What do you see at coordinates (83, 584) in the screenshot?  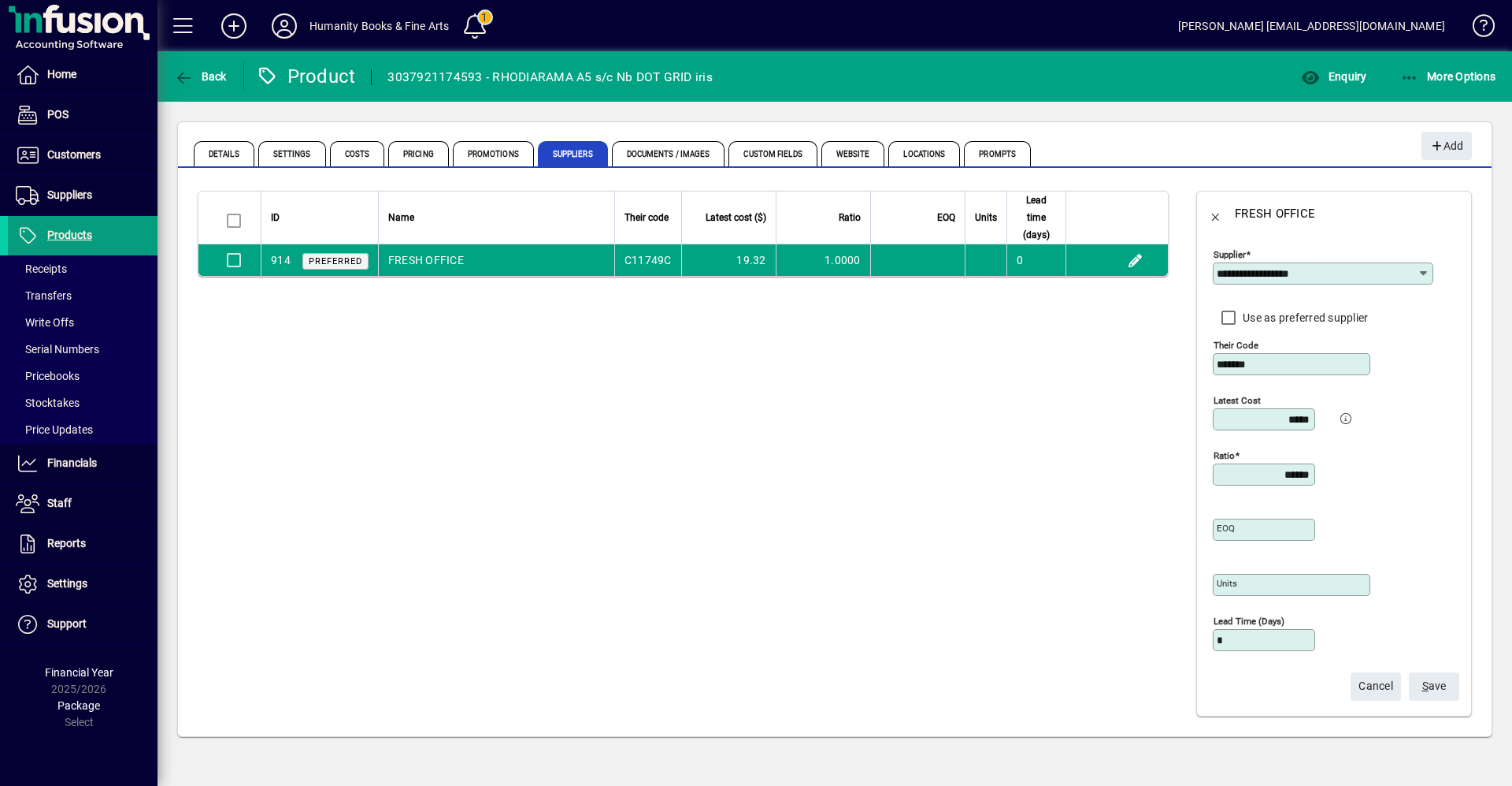 I see `a: Settings` at bounding box center [83, 584].